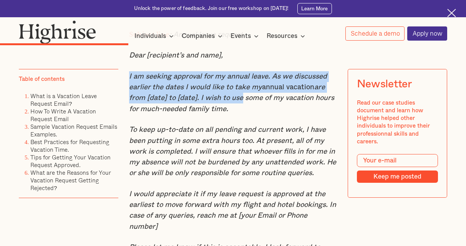  Describe the element at coordinates (70, 146) in the screenshot. I see `a: Best Practices for Requesting Vacation Time.` at that location.